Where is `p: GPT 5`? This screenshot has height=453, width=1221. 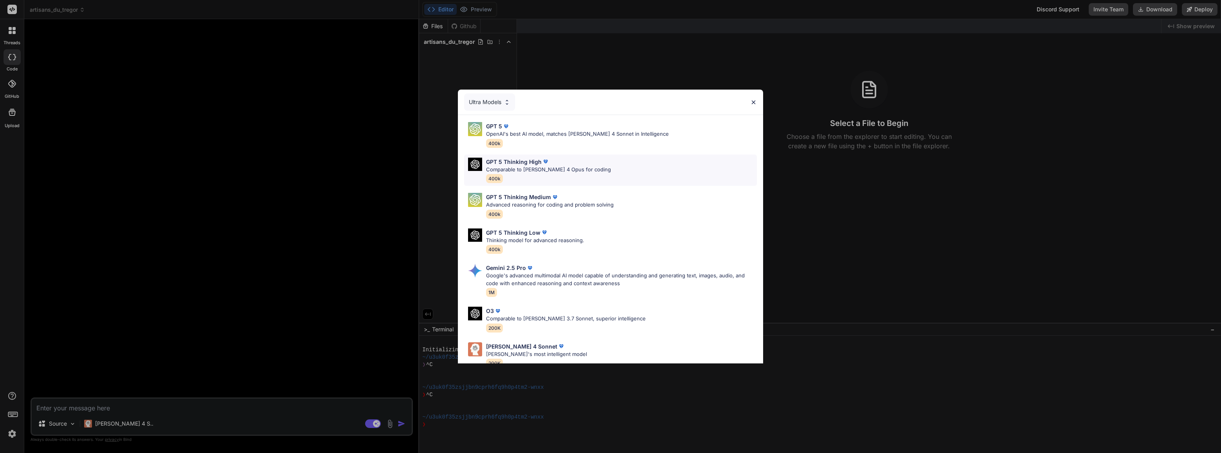
p: GPT 5 is located at coordinates (494, 126).